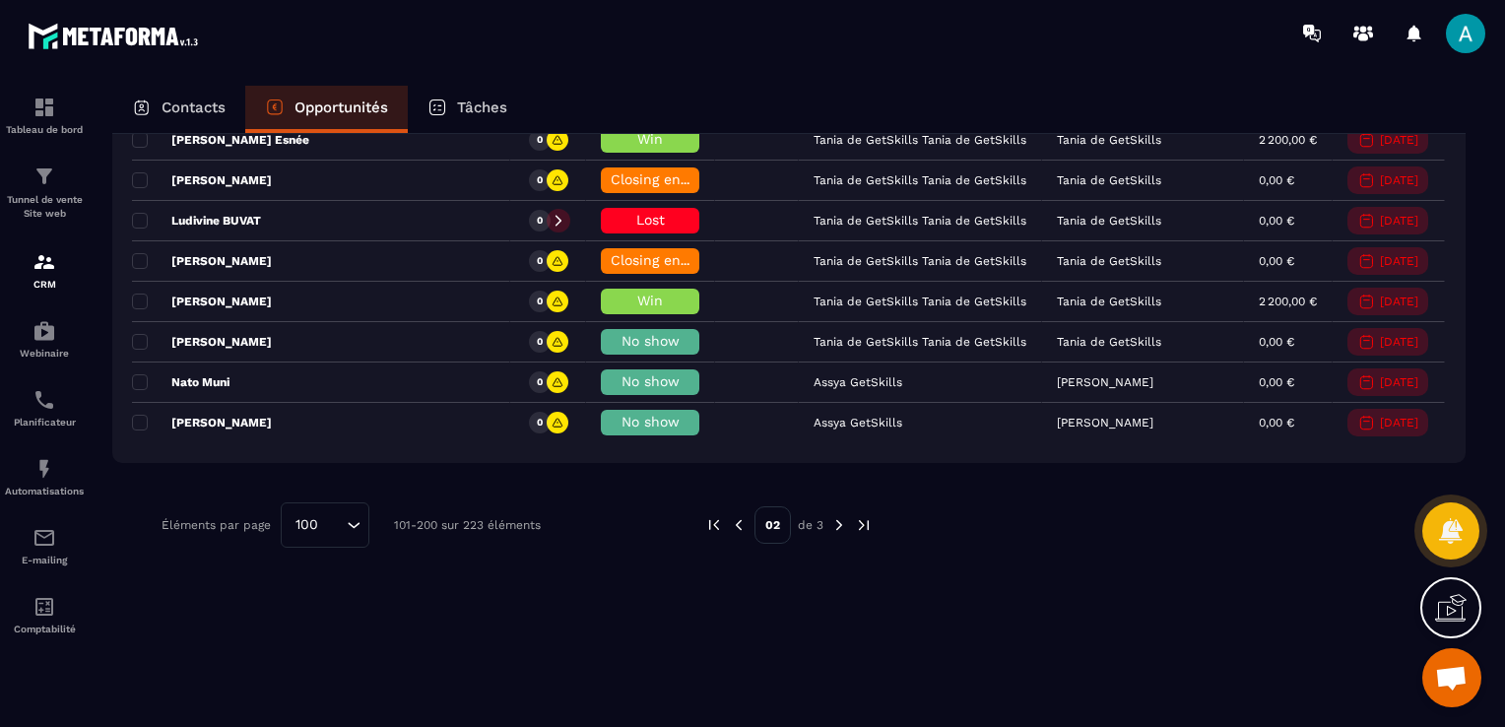  What do you see at coordinates (44, 607) in the screenshot?
I see `img: accountant` at bounding box center [44, 607].